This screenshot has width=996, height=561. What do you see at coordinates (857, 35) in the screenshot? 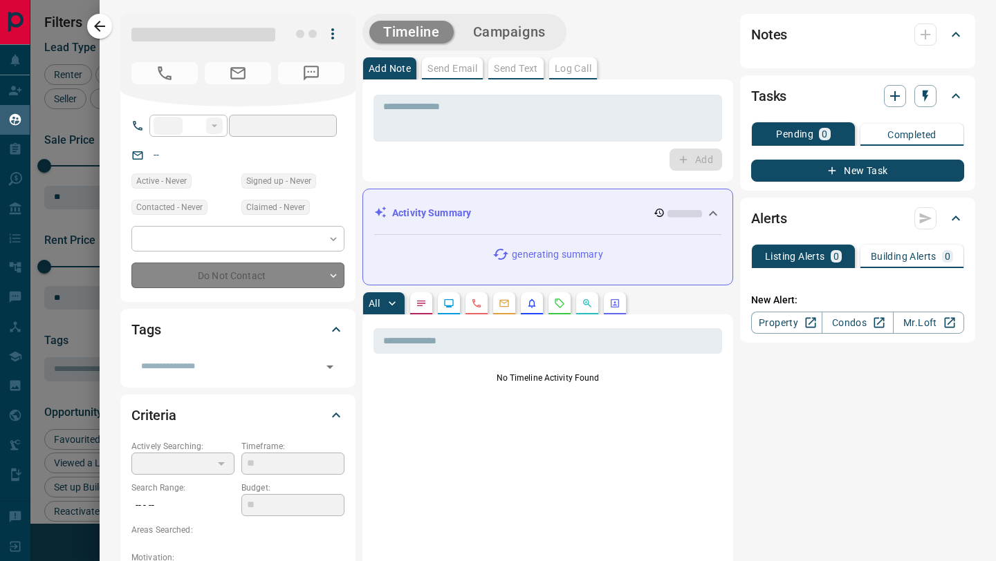
I see `div: Notes` at bounding box center [857, 35].